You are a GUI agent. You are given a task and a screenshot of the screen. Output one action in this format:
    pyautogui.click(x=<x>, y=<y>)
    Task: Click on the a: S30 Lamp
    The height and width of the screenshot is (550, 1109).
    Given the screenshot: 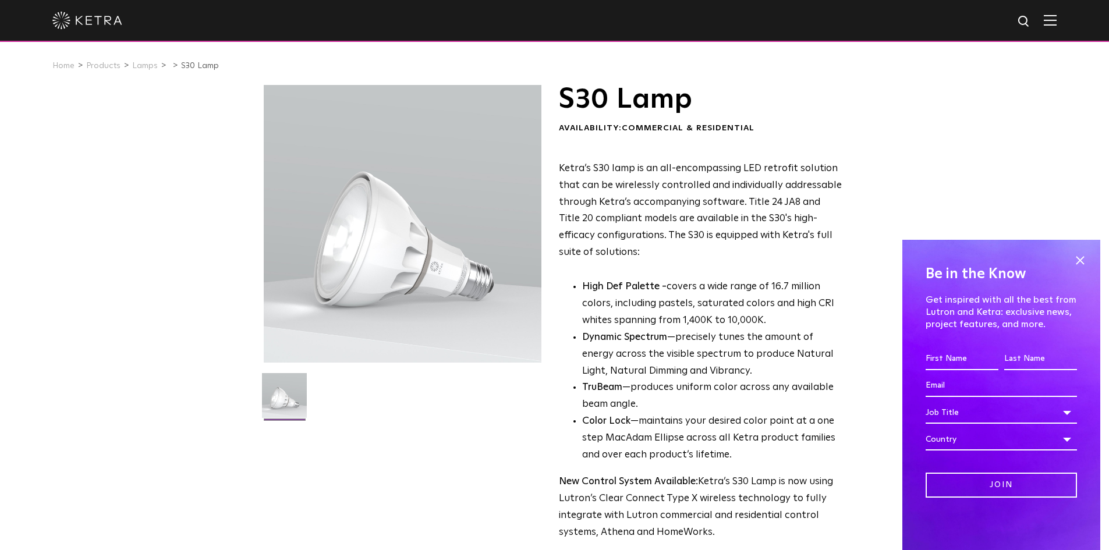 What is the action you would take?
    pyautogui.click(x=200, y=66)
    